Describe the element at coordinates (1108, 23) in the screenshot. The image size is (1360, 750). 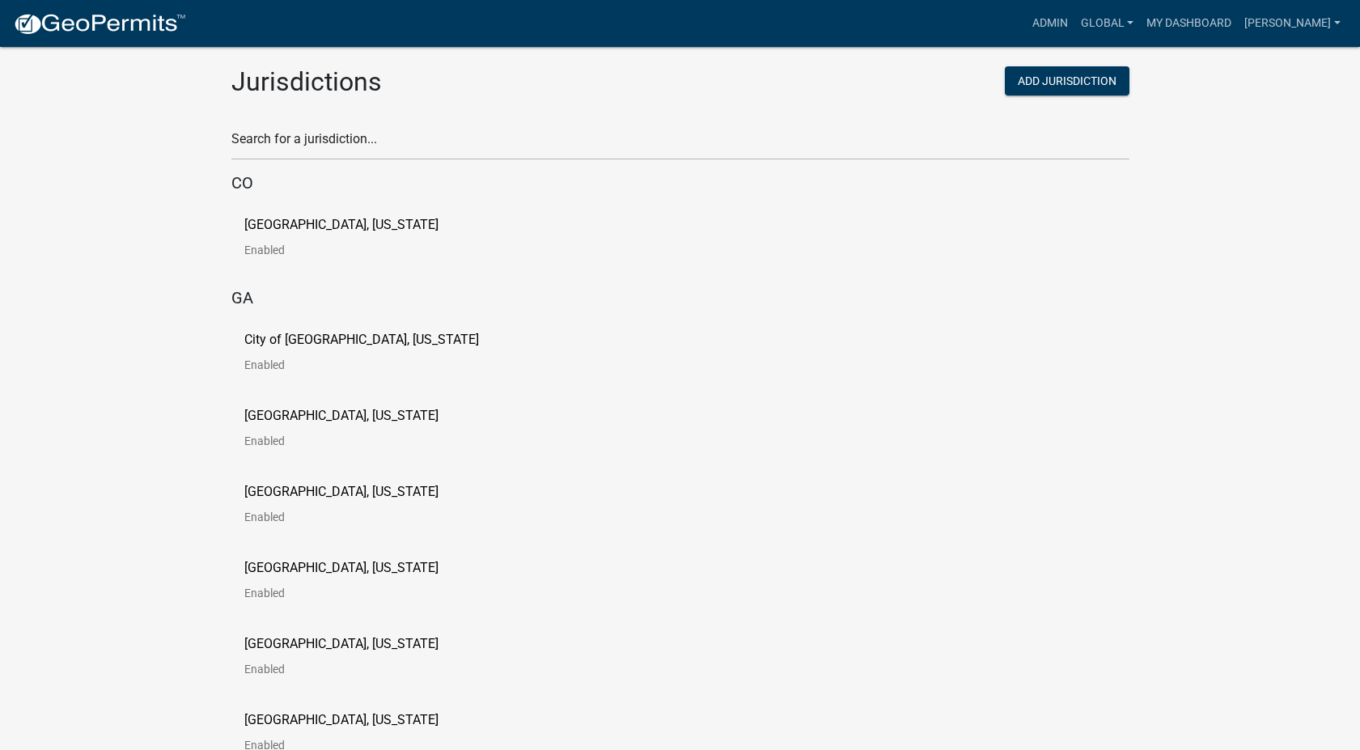
I see `a: Global` at that location.